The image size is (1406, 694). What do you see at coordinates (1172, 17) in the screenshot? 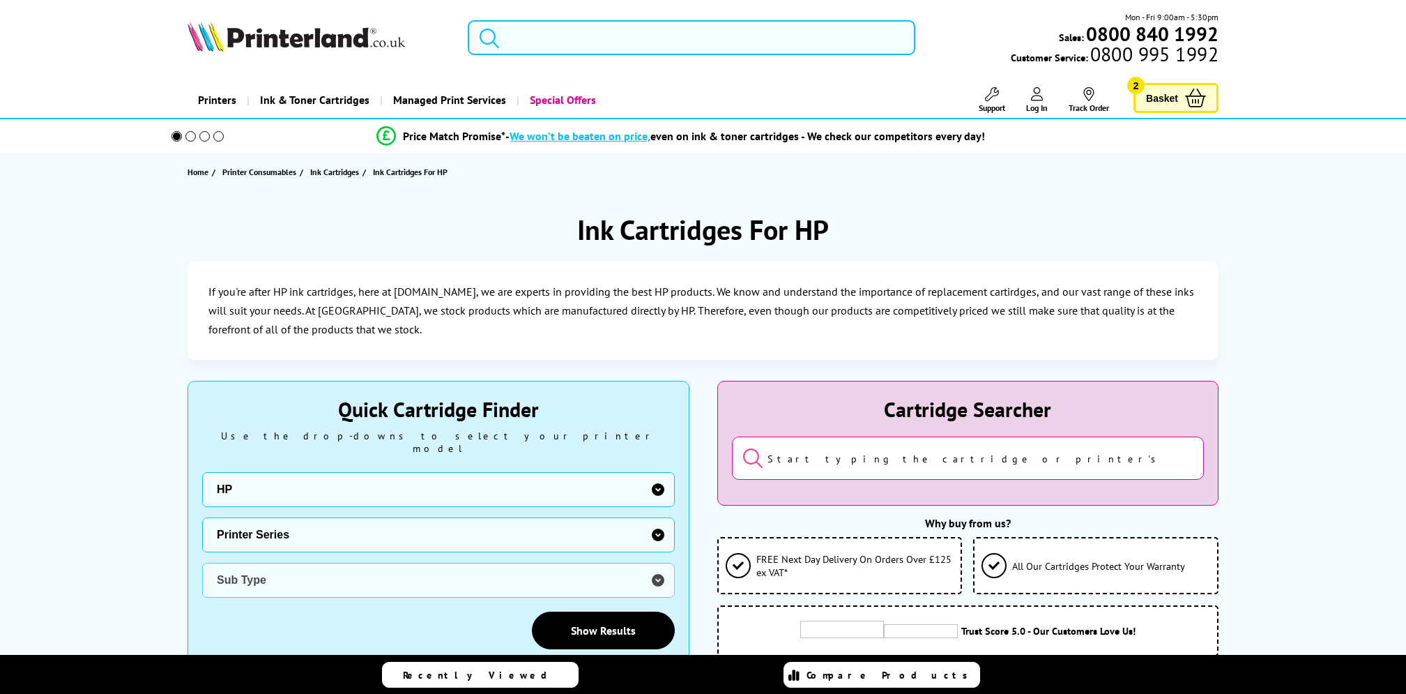
I see `span: Mon - Fri 9:00am - 5:30pm` at bounding box center [1172, 17].